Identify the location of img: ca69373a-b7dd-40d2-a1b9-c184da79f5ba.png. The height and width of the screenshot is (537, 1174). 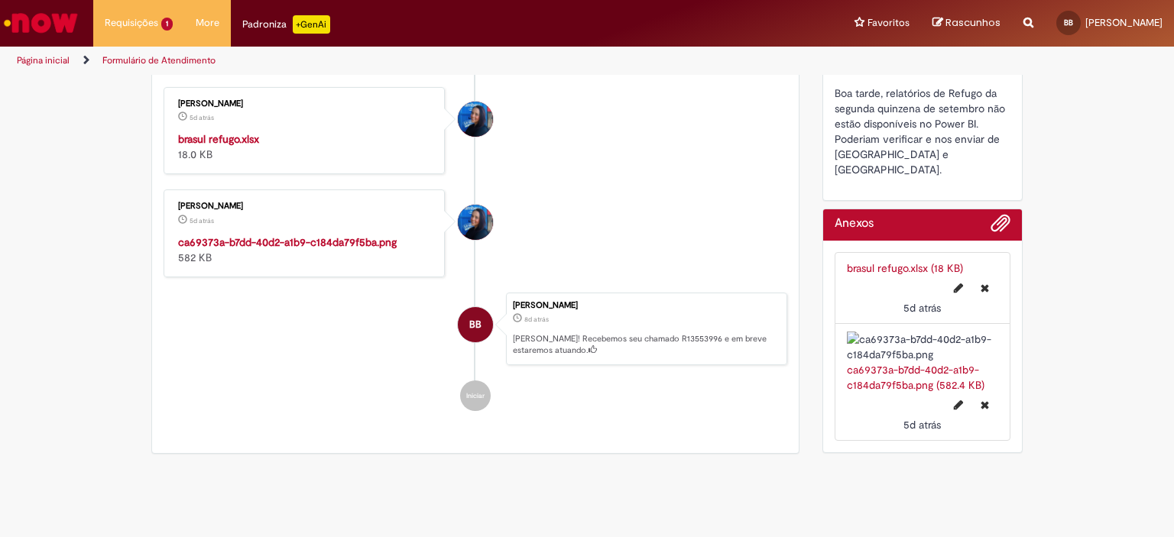
(922, 347).